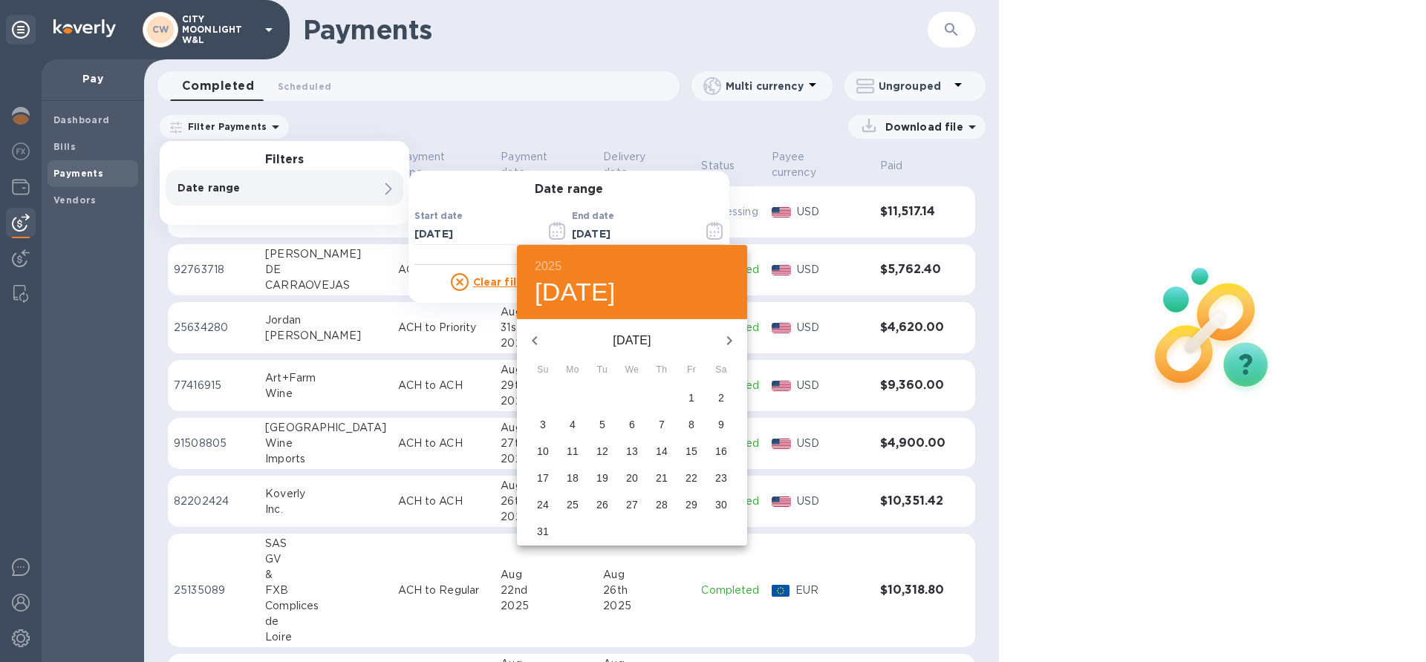 The width and height of the screenshot is (1426, 662). What do you see at coordinates (602, 506) in the screenshot?
I see `button: 26` at bounding box center [602, 506].